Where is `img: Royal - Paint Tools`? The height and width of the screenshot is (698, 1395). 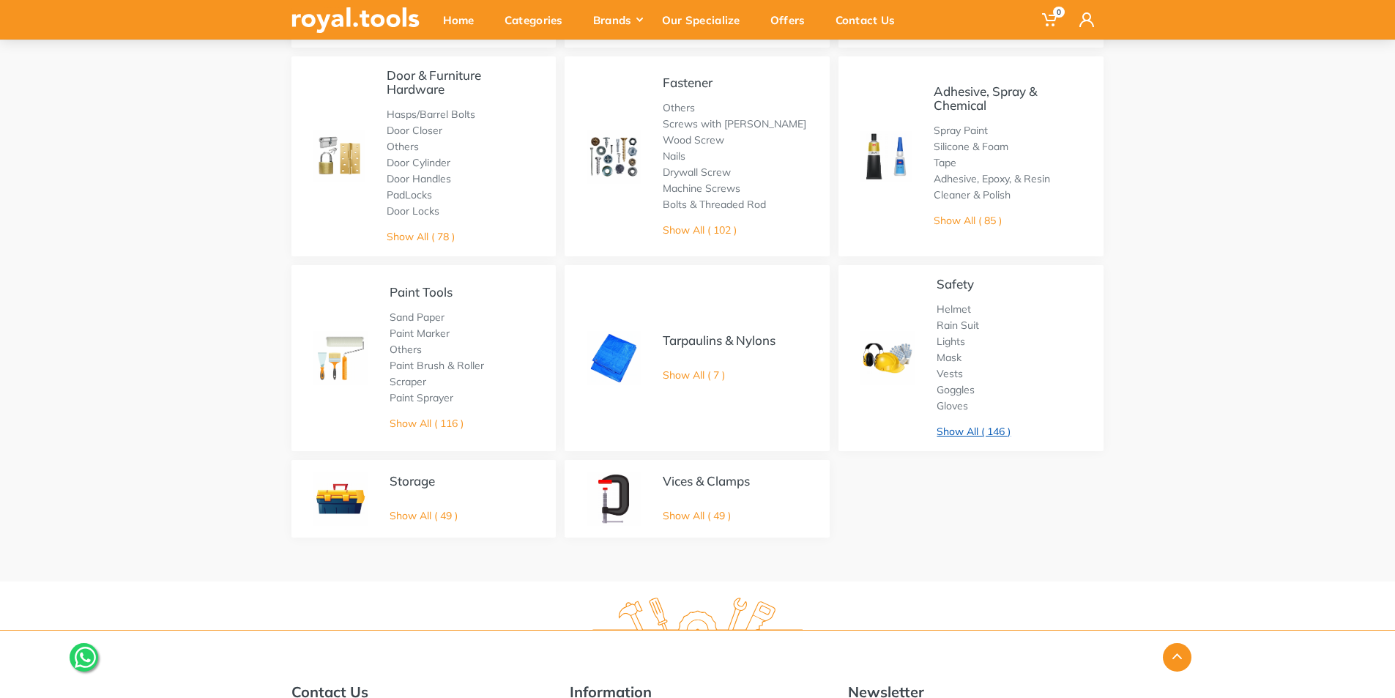
img: Royal - Paint Tools is located at coordinates (340, 358).